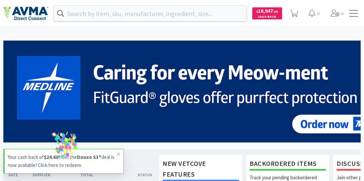  I want to click on p: Your cash back of from the deal is now available! Click here to redeem., so click(62, 161).